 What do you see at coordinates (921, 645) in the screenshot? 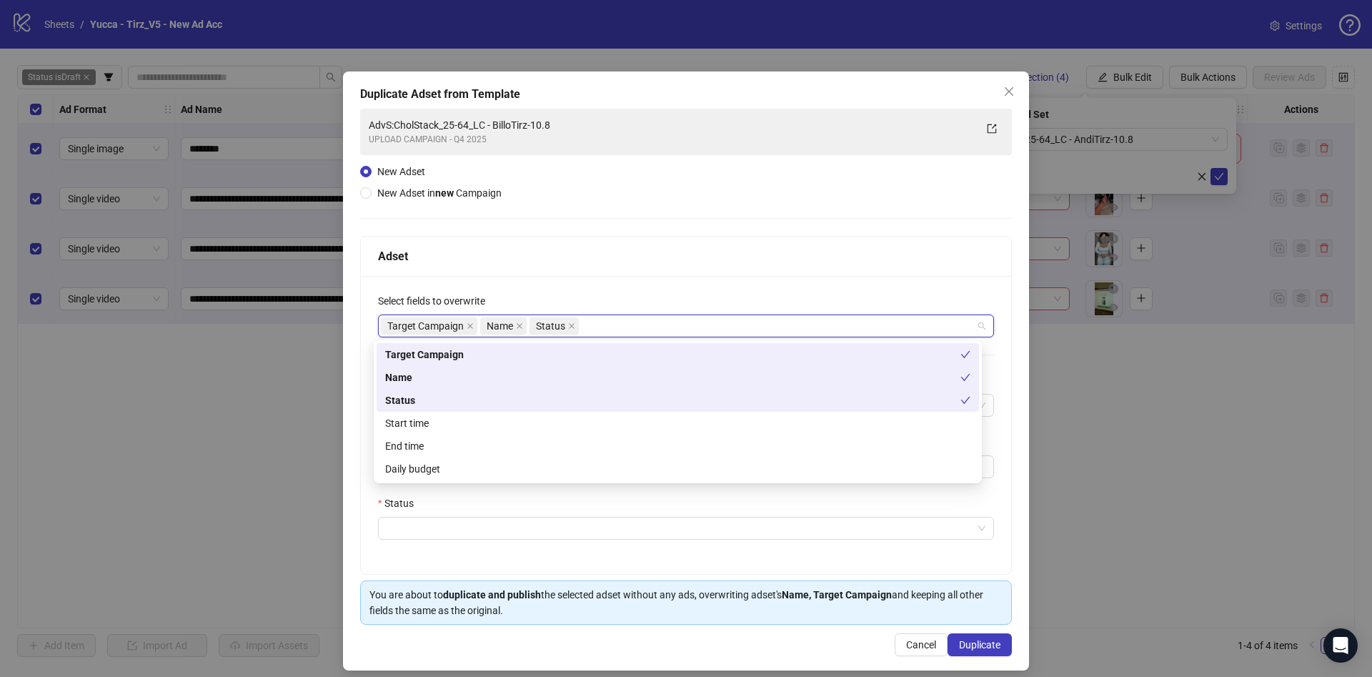
I see `button: Cancel` at bounding box center [921, 645].